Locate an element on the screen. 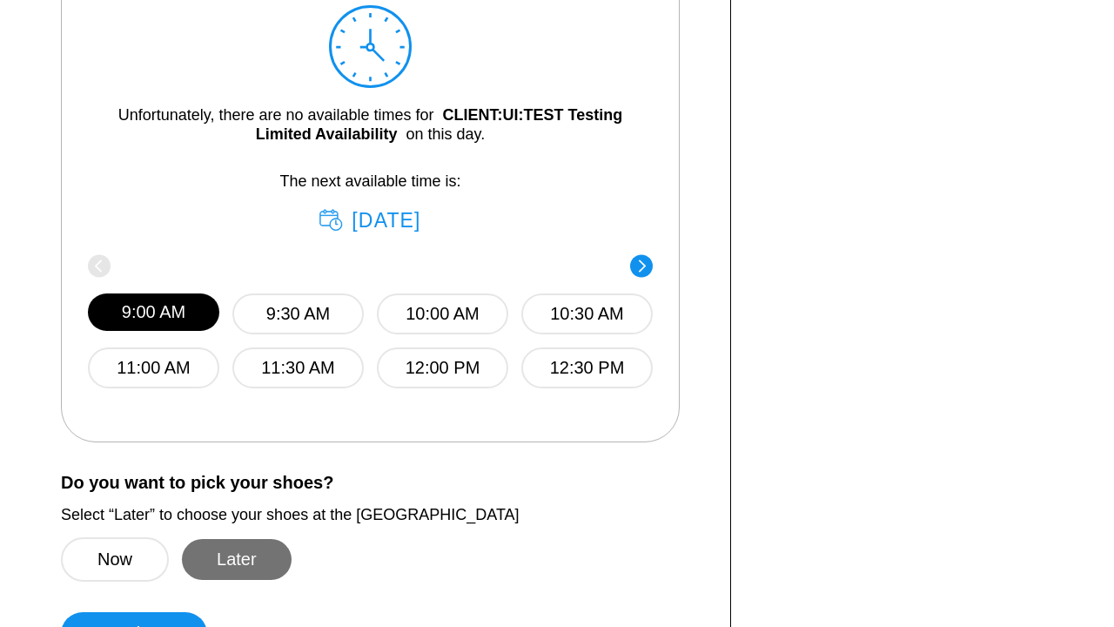 The image size is (1114, 627). button: 10:30 AM is located at coordinates (587, 313).